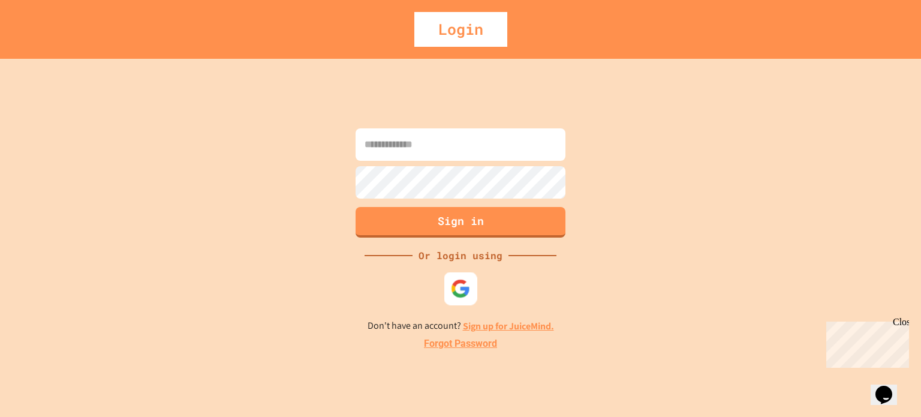  Describe the element at coordinates (461, 326) in the screenshot. I see `p: Don't have an account?` at that location.